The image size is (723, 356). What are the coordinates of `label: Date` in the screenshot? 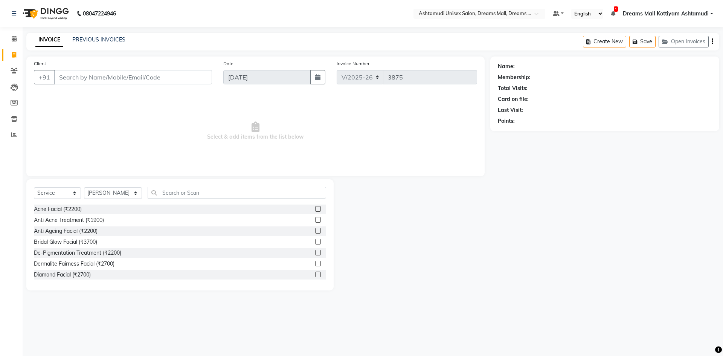 It's located at (228, 64).